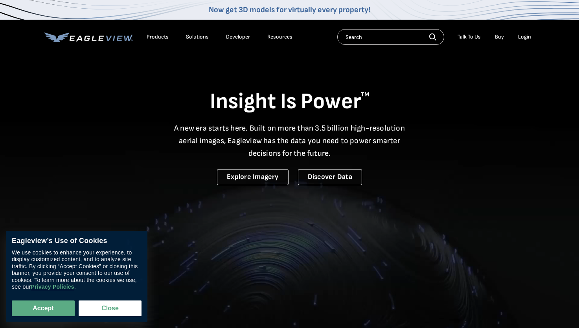 The image size is (579, 328). Describe the element at coordinates (524, 37) in the screenshot. I see `div: Login` at that location.